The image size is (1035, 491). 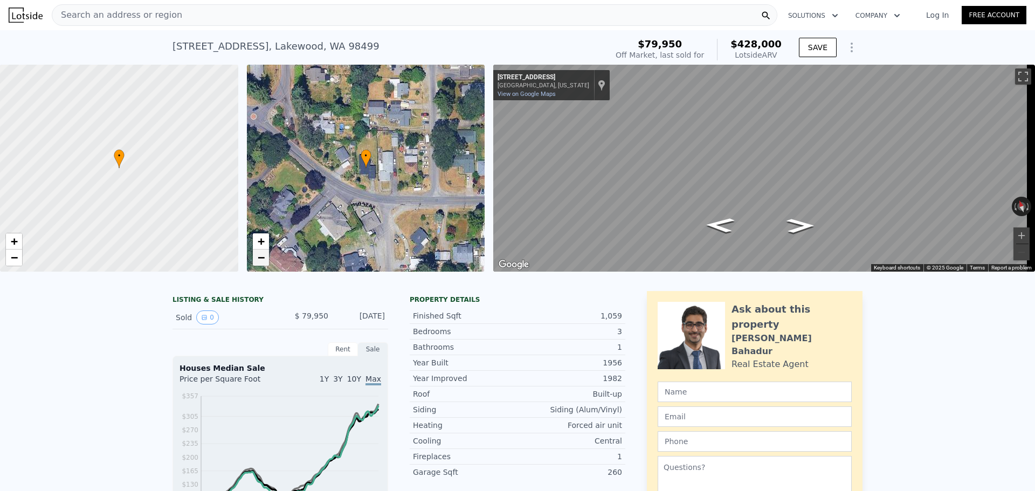 What do you see at coordinates (465, 331) in the screenshot?
I see `div: Bedrooms` at bounding box center [465, 331].